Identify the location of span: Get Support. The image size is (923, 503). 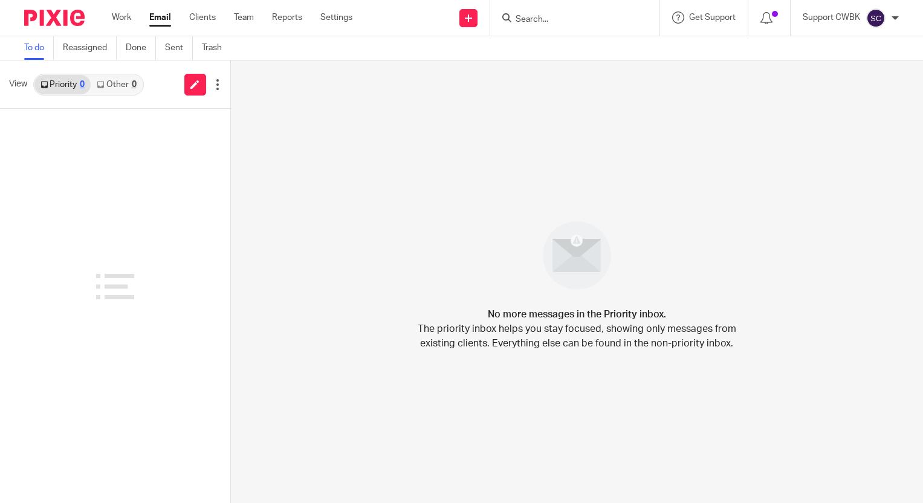
(712, 18).